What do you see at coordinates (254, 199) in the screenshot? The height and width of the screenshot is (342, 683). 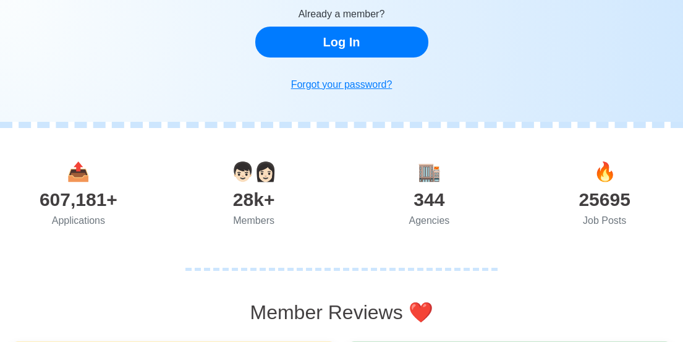 I see `div: 28k+` at bounding box center [254, 199].